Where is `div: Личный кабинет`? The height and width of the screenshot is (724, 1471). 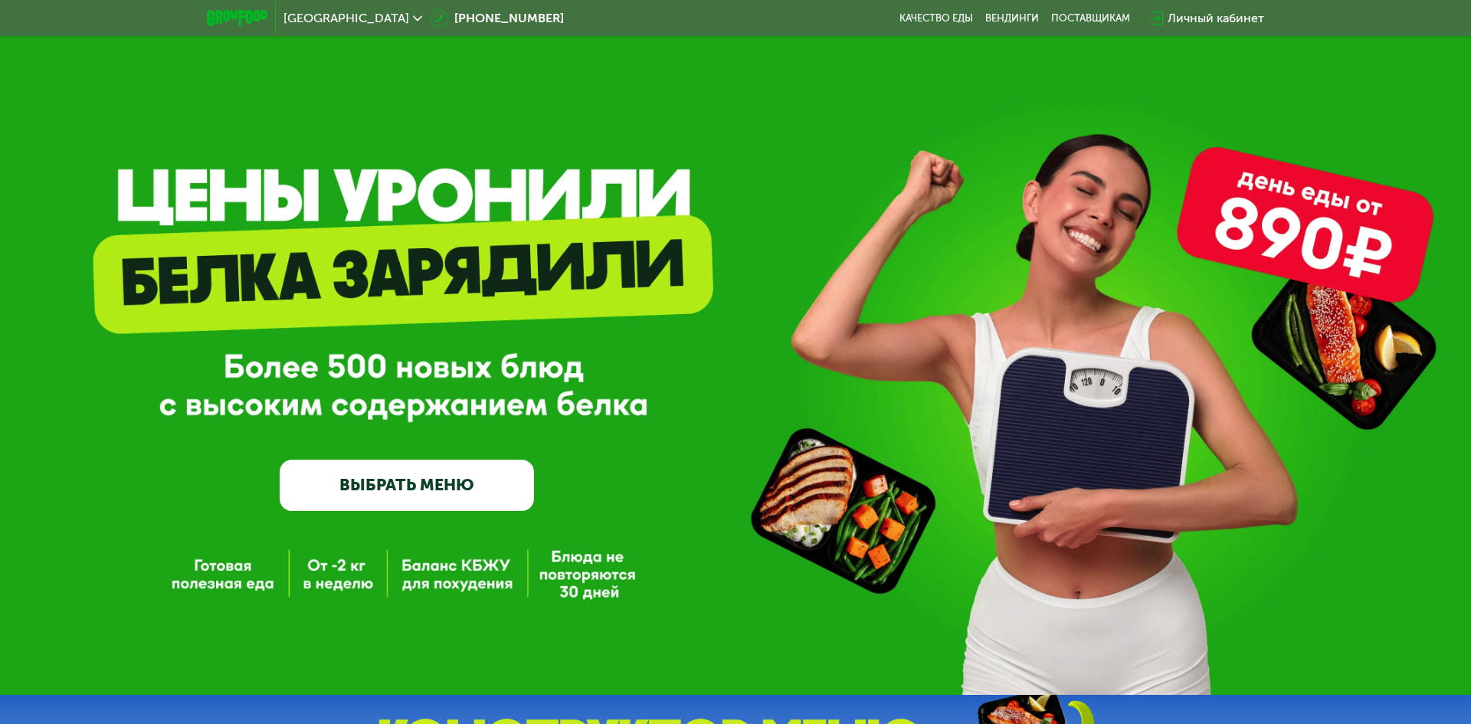 div: Личный кабинет is located at coordinates (1216, 18).